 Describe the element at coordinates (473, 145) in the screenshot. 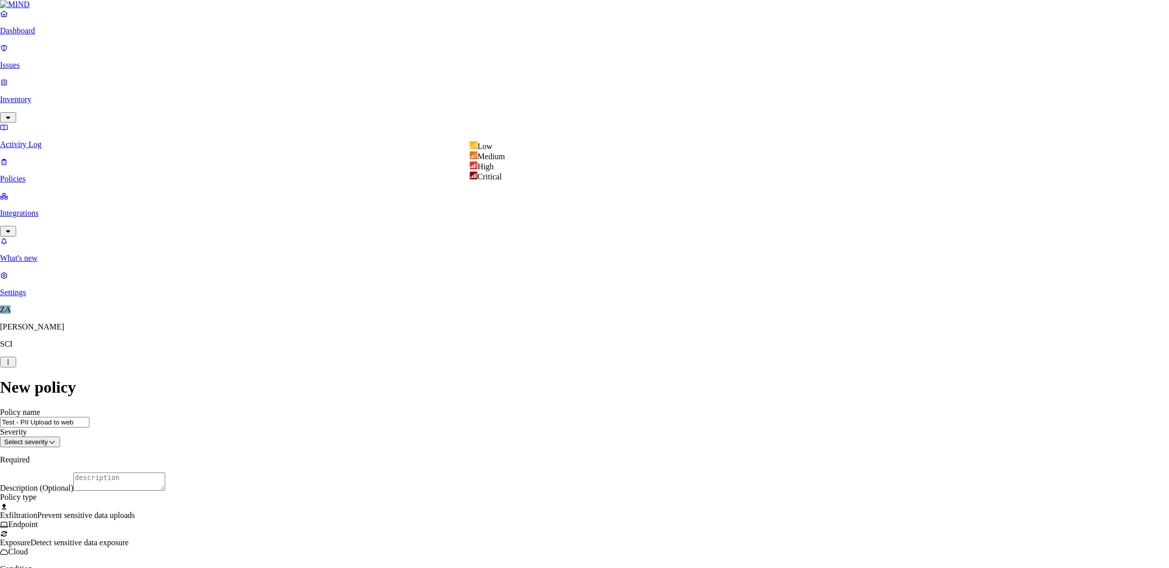

I see `img: severity-low` at that location.